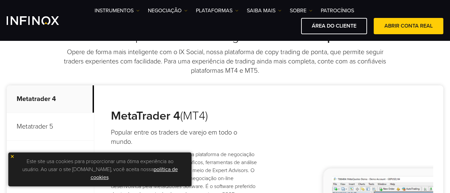 The height and width of the screenshot is (193, 450). What do you see at coordinates (41, 21) in the screenshot?
I see `a: INFINOX Logo` at bounding box center [41, 21].